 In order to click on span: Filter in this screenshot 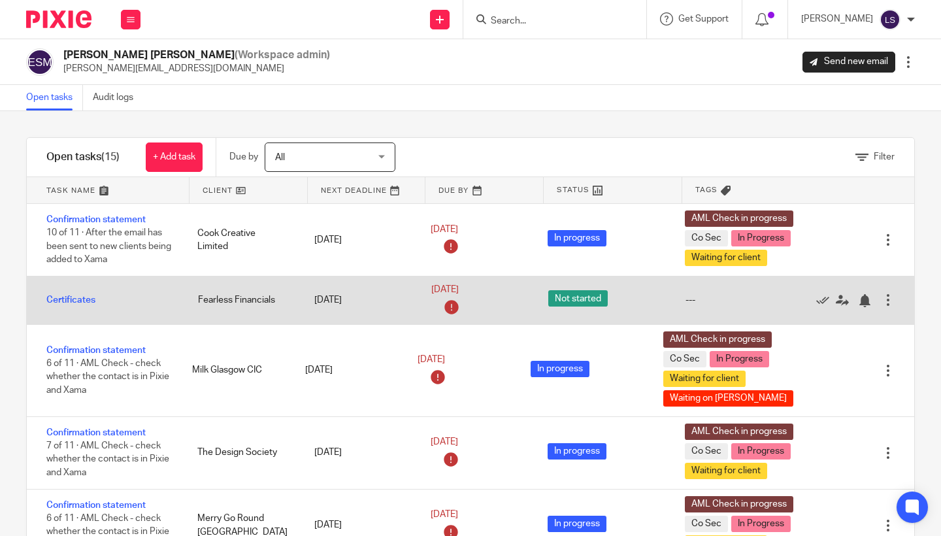, I will do `click(884, 157)`.